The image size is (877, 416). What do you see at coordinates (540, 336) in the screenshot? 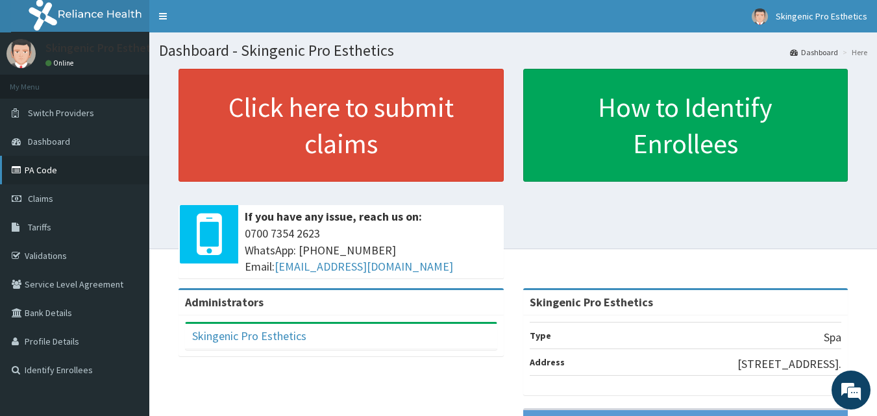
I see `b: Type` at bounding box center [540, 336].